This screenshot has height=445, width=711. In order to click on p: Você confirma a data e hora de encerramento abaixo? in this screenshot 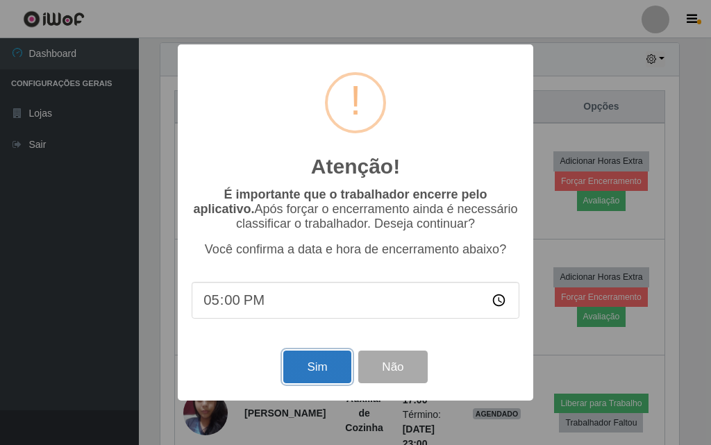, I will do `click(355, 249)`.